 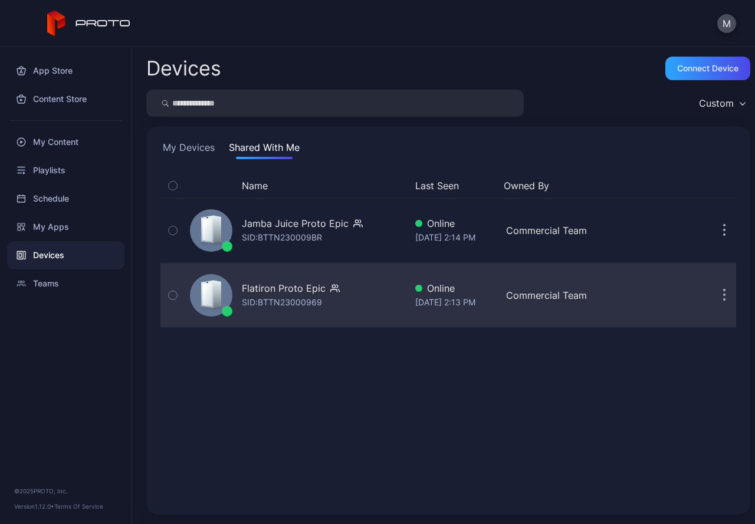 I want to click on a: Teams, so click(x=65, y=284).